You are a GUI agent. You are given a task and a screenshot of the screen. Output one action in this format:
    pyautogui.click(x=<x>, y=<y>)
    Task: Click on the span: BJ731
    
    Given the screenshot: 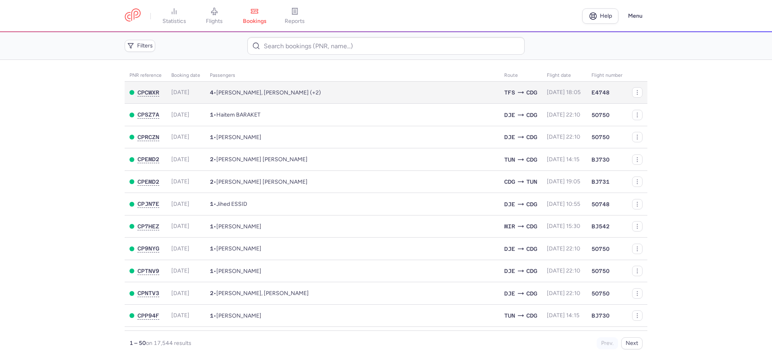 What is the action you would take?
    pyautogui.click(x=600, y=182)
    